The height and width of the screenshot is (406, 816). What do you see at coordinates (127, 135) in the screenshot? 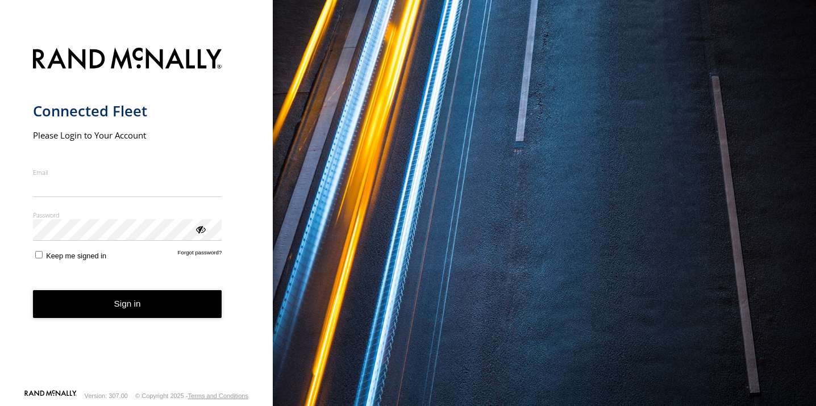
I see `h2: Please Login to Your Account` at bounding box center [127, 135].